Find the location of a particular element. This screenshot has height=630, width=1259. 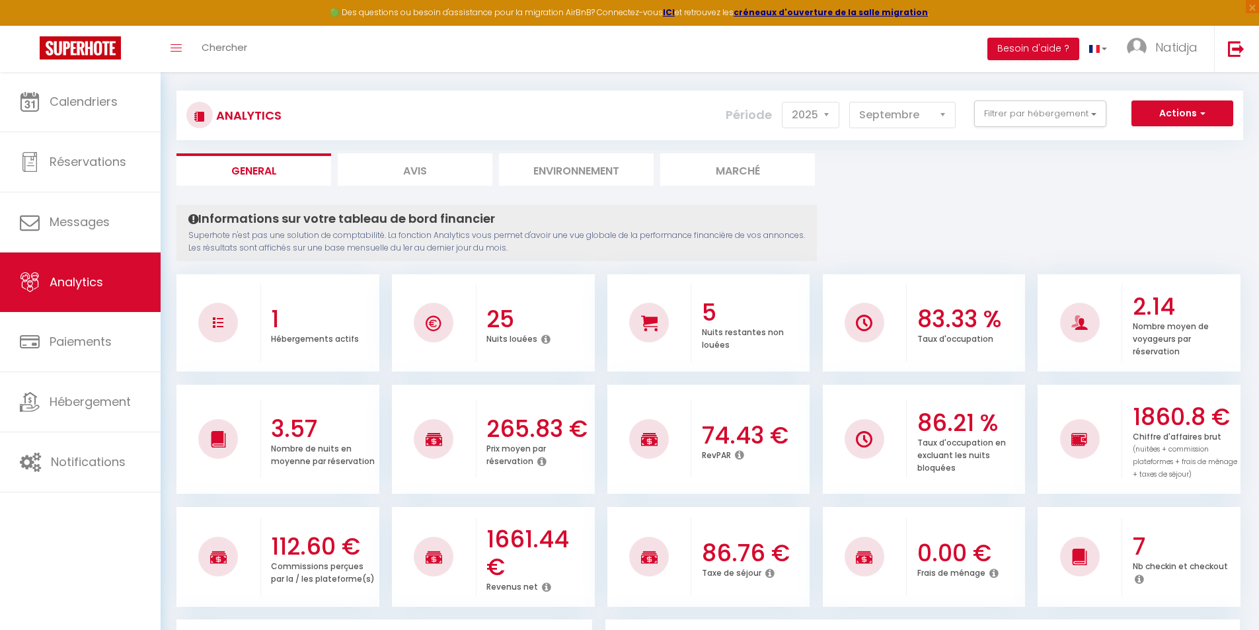

li: General is located at coordinates (254, 169).